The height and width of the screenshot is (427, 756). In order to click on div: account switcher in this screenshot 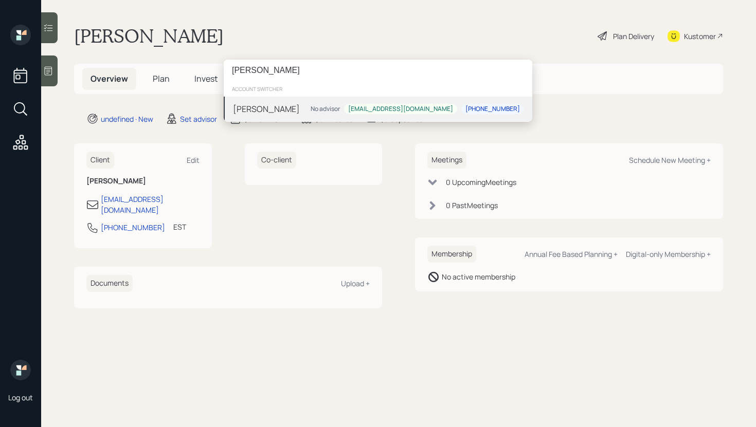, I will do `click(378, 89)`.